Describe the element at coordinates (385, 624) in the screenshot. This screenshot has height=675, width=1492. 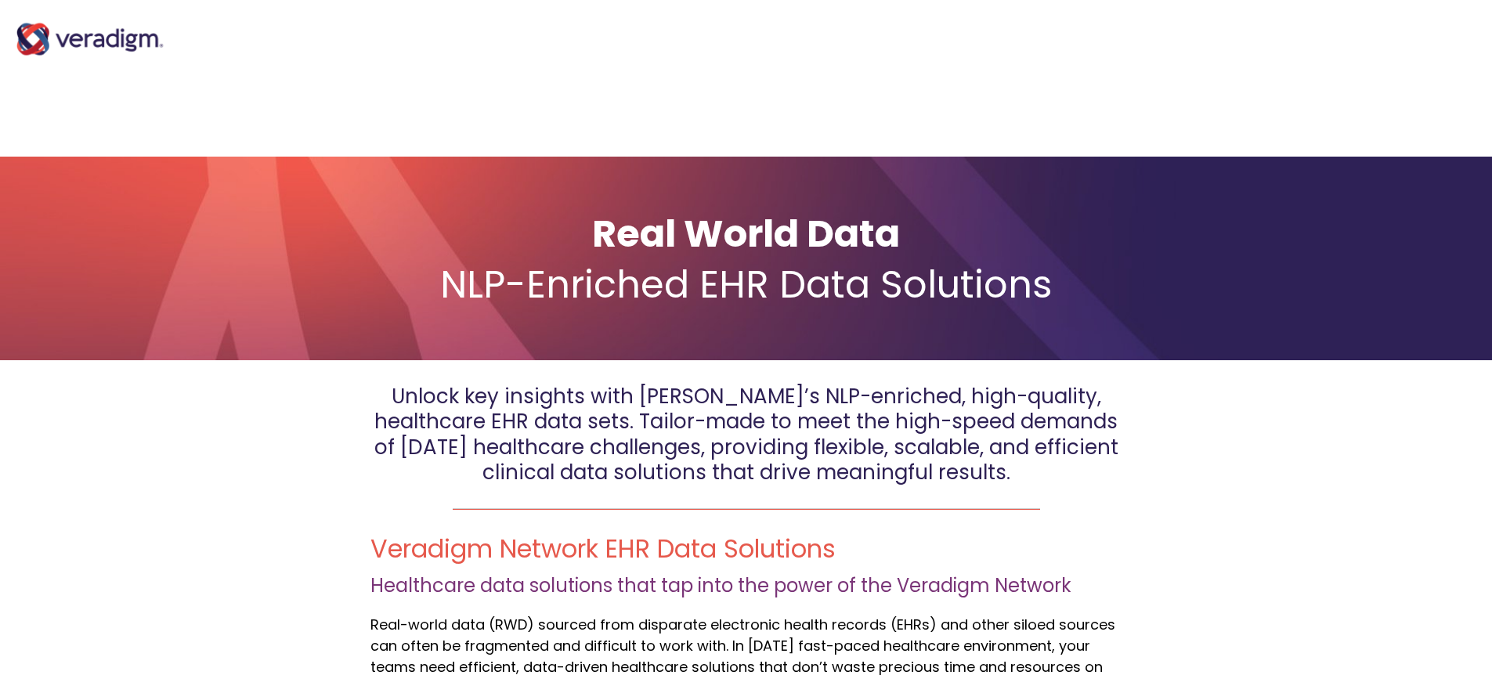
I see `span: Real` at that location.